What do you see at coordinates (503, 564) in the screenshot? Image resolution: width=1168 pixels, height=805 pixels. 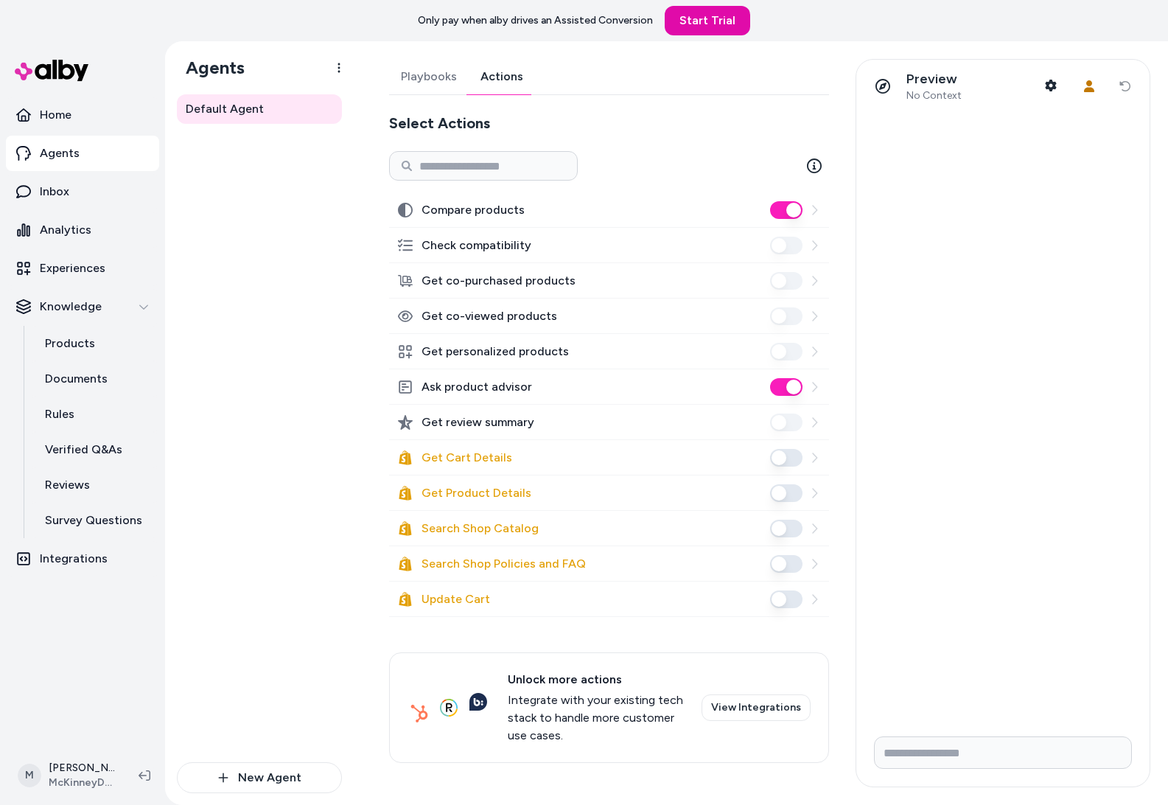 I see `label: Search Shop Policies and FAQ` at bounding box center [503, 564].